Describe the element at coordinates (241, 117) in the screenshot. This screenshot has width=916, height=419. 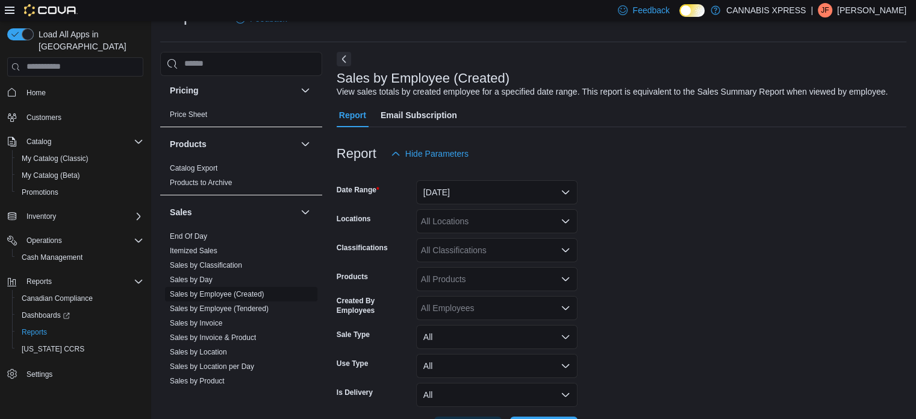
I see `div: Pricing` at that location.